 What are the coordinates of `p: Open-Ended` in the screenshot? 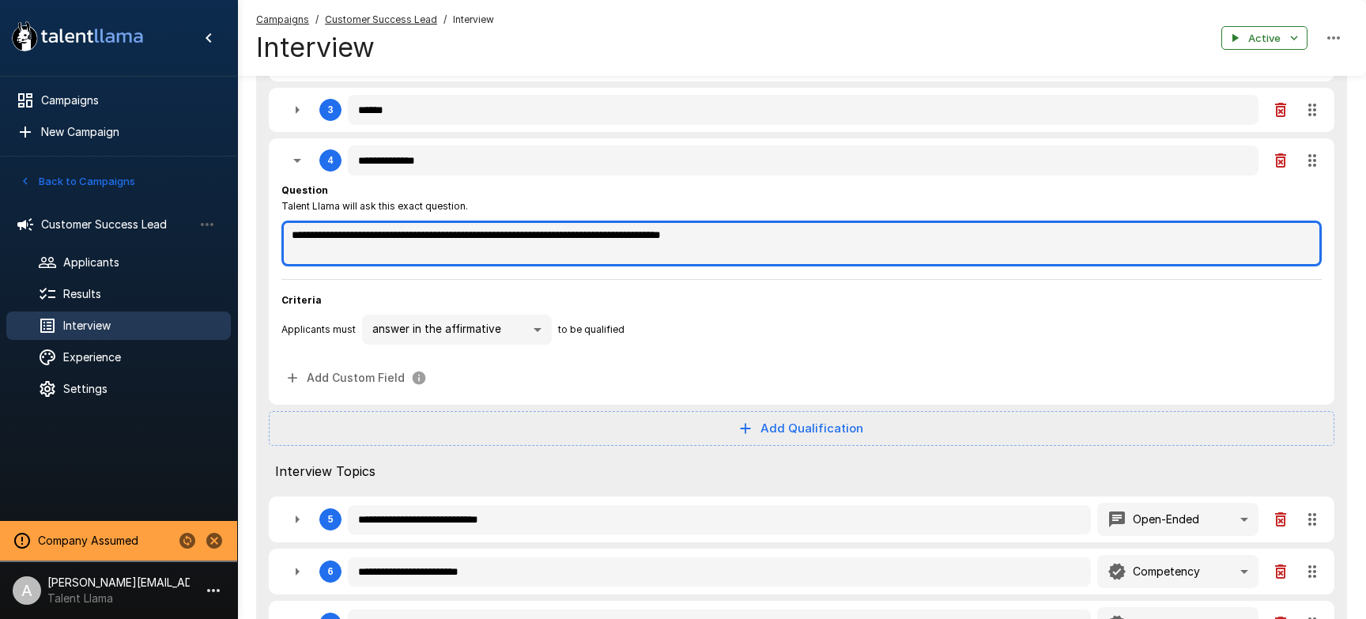 It's located at (1166, 520).